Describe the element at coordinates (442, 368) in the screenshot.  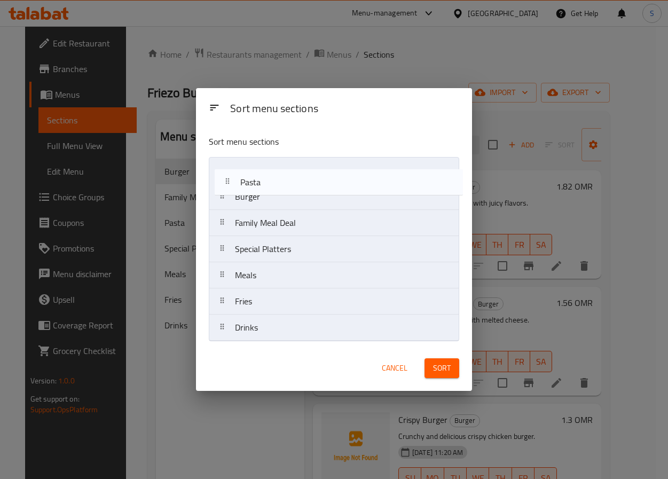
I see `span: Sort` at that location.